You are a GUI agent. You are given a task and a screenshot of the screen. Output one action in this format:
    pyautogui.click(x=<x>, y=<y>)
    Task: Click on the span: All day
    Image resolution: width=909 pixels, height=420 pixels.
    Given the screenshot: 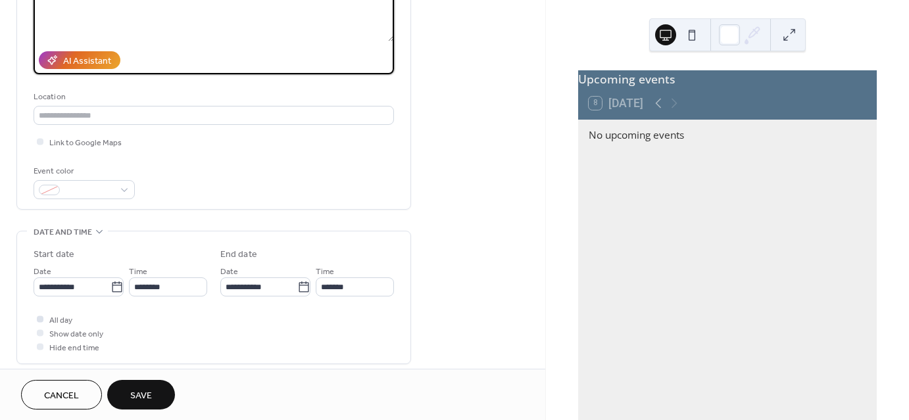 What is the action you would take?
    pyautogui.click(x=61, y=320)
    